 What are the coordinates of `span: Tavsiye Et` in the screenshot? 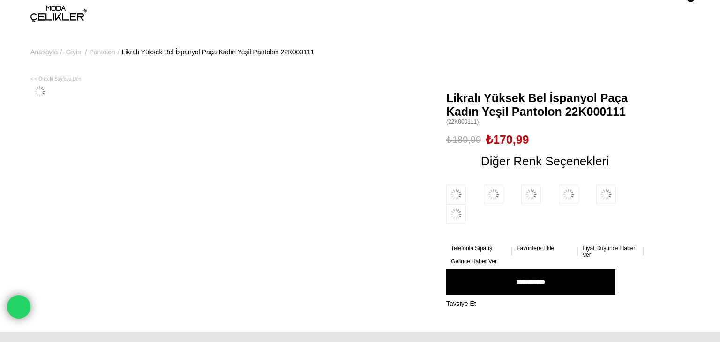 It's located at (461, 304).